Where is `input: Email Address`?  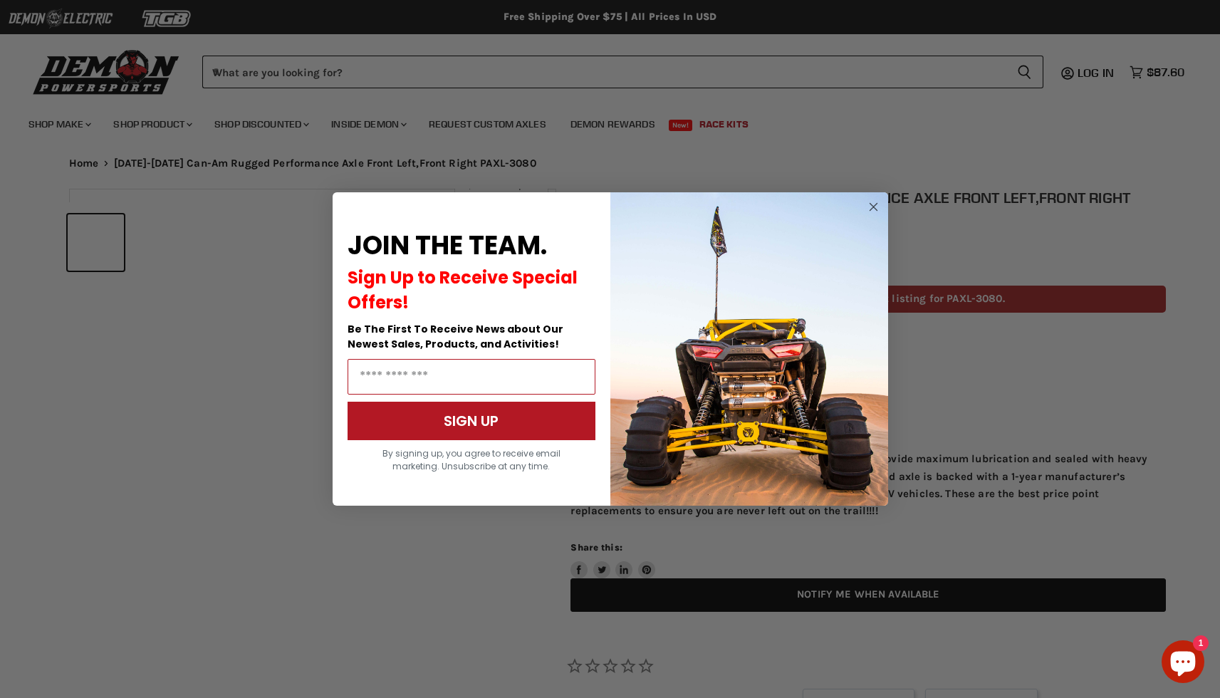
input: Email Address is located at coordinates (472, 377).